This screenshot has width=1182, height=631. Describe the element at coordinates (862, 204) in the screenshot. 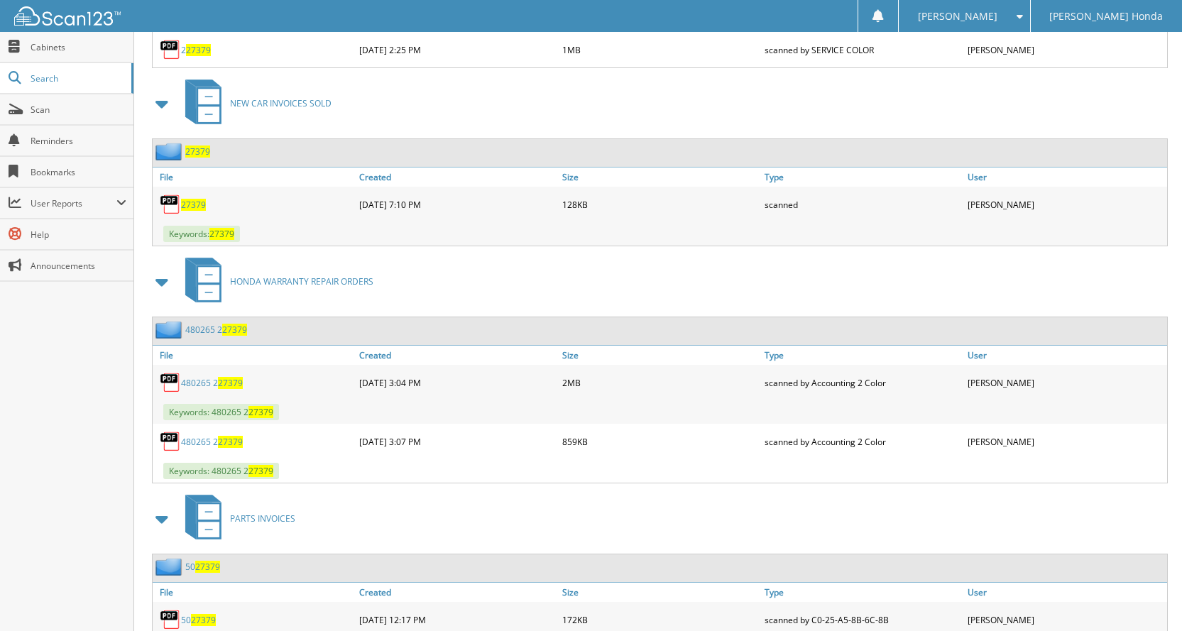

I see `div: scanned` at that location.